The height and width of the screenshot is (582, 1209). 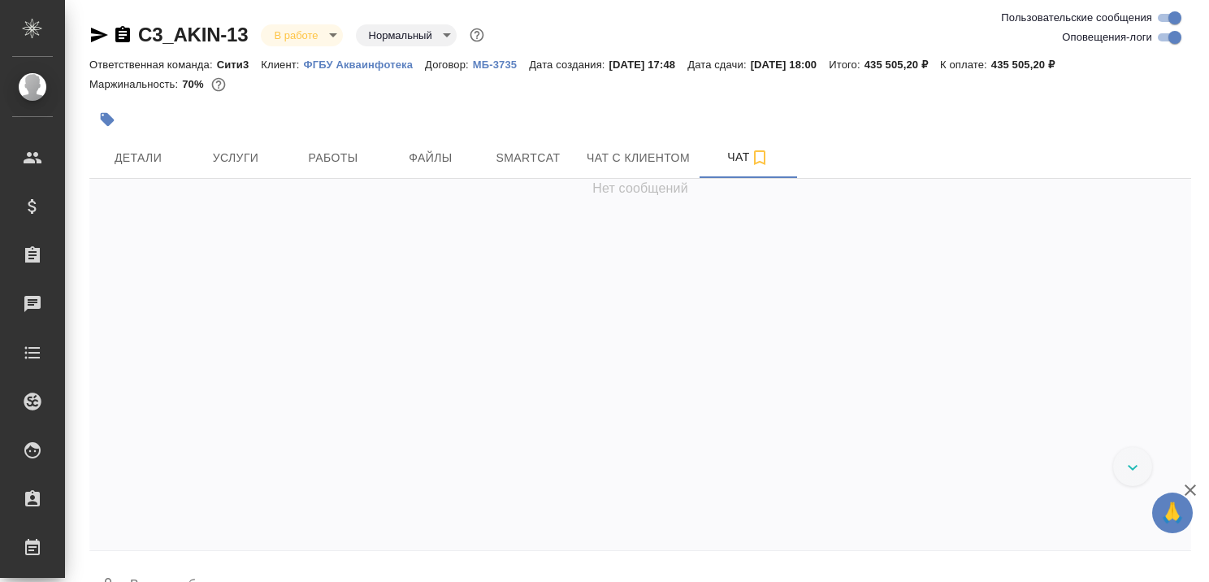 I want to click on span: Оповещения-логи, so click(x=1107, y=37).